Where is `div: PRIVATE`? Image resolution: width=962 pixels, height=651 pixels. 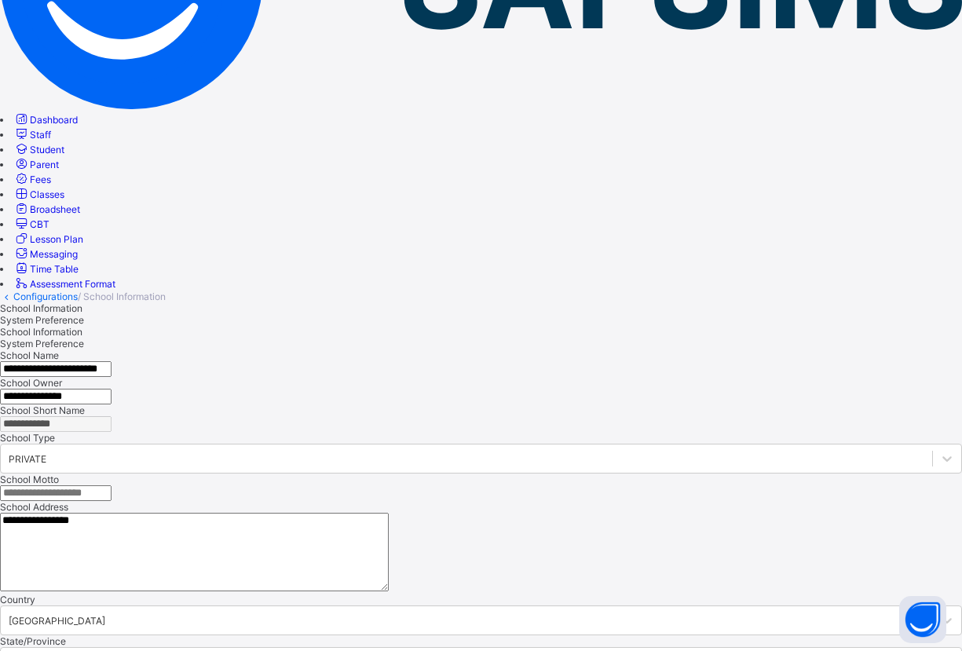
div: PRIVATE is located at coordinates (27, 458).